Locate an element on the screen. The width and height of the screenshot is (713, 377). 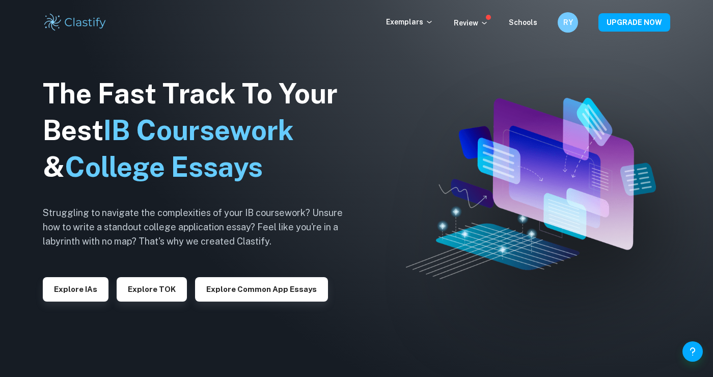
img: Clastify hero is located at coordinates (531, 188).